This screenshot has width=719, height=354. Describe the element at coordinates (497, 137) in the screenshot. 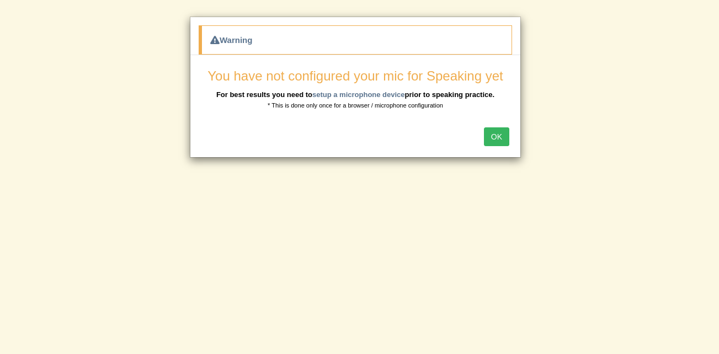

I see `button: OK` at that location.